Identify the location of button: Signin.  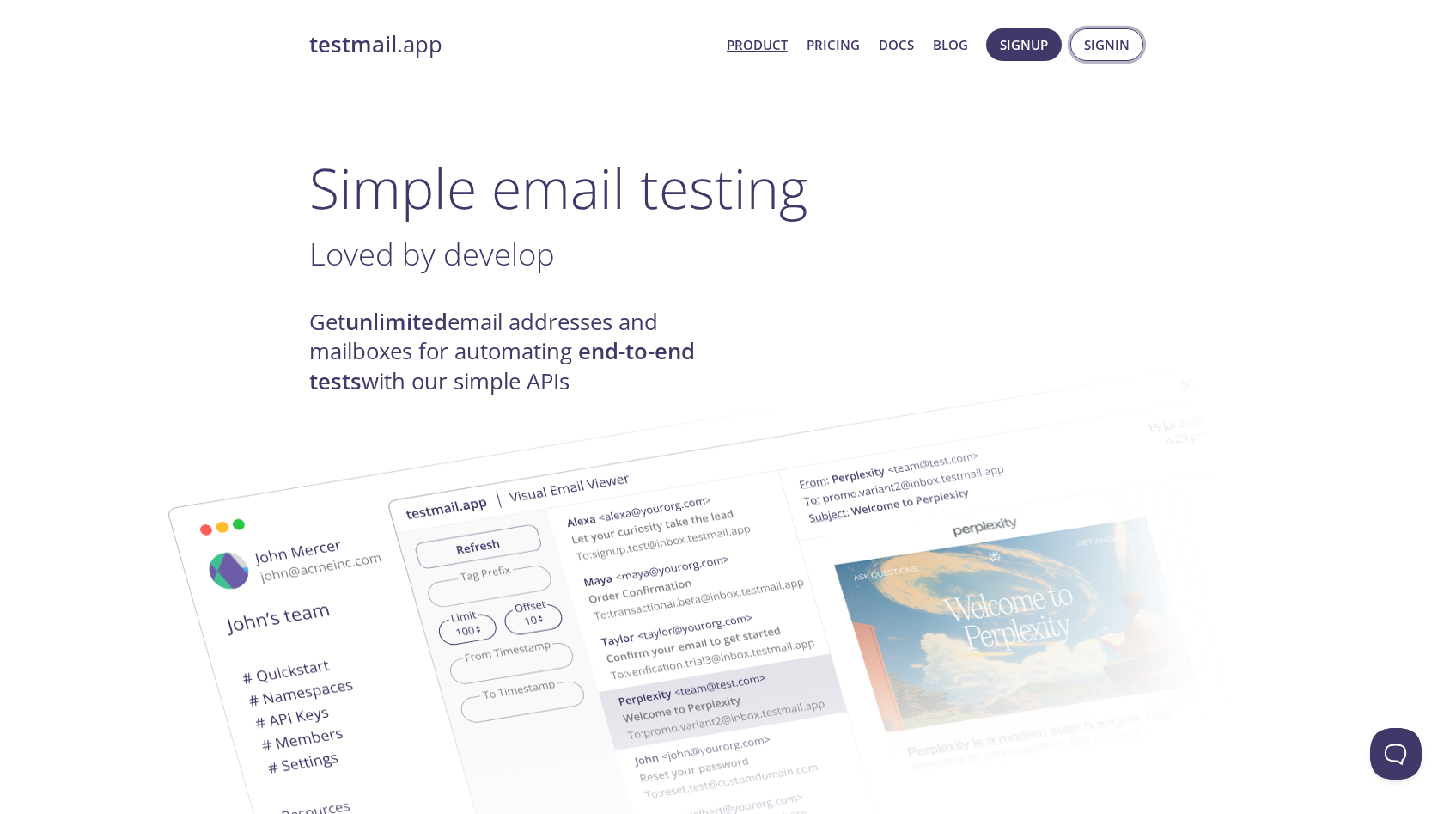
(1106, 45).